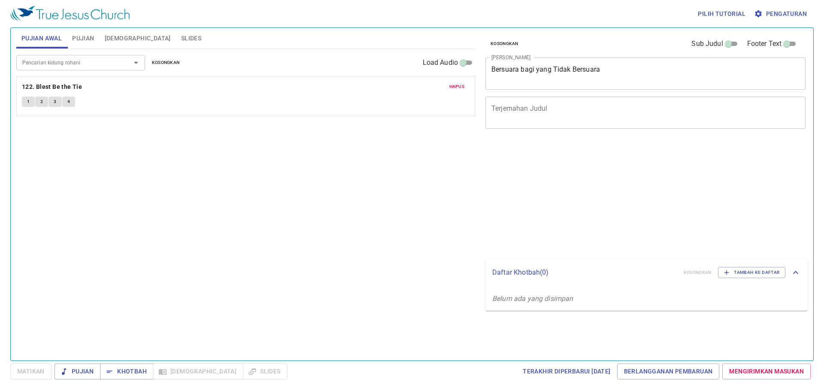 The image size is (824, 391). Describe the element at coordinates (533, 298) in the screenshot. I see `i: Belum ada yang disimpan` at that location.